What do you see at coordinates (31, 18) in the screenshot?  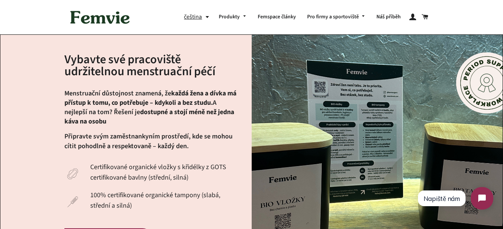 I see `span: Napiště nám` at bounding box center [31, 18].